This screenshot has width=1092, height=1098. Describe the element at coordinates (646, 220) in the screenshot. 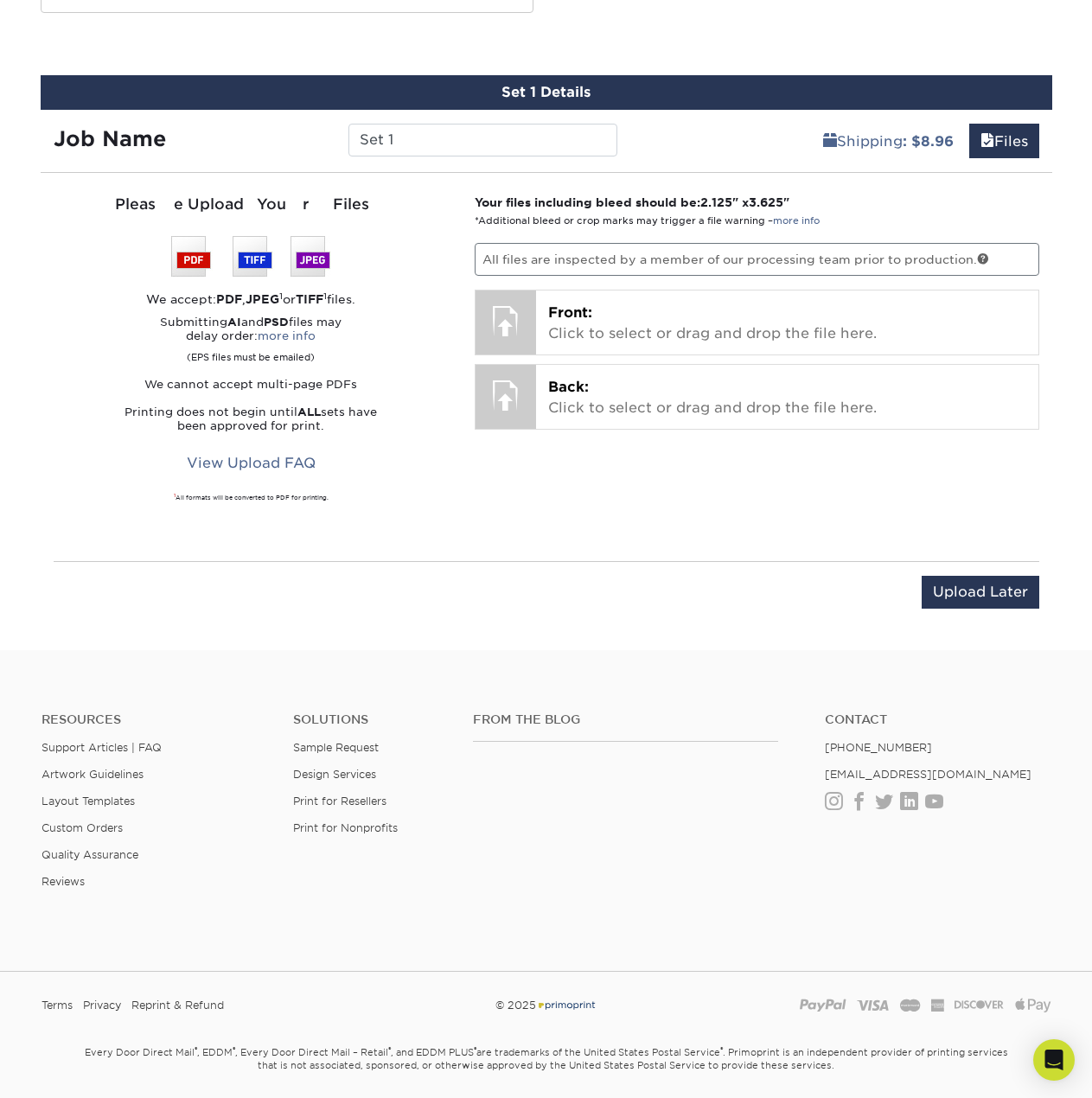

I see `small: *Additional bleed or crop marks may trigger a file warning –` at that location.